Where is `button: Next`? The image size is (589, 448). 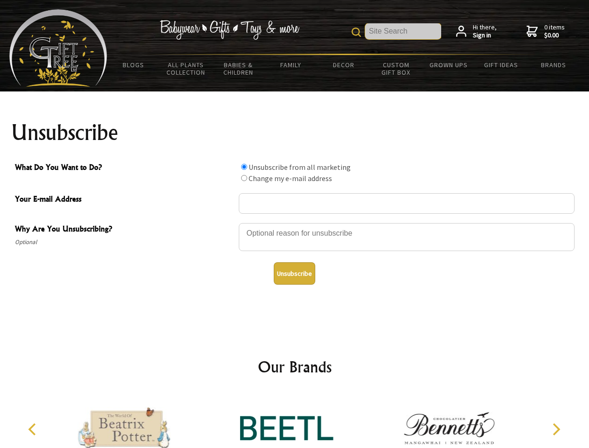 button: Next is located at coordinates (556, 429).